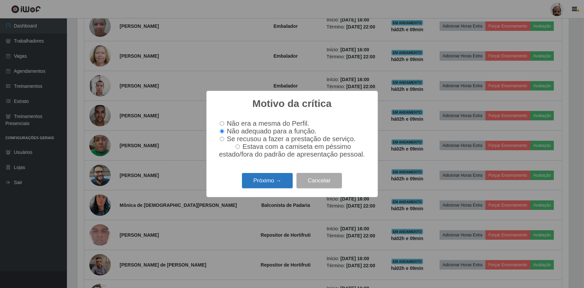 The width and height of the screenshot is (584, 288). I want to click on input: Não adequado para a função., so click(222, 131).